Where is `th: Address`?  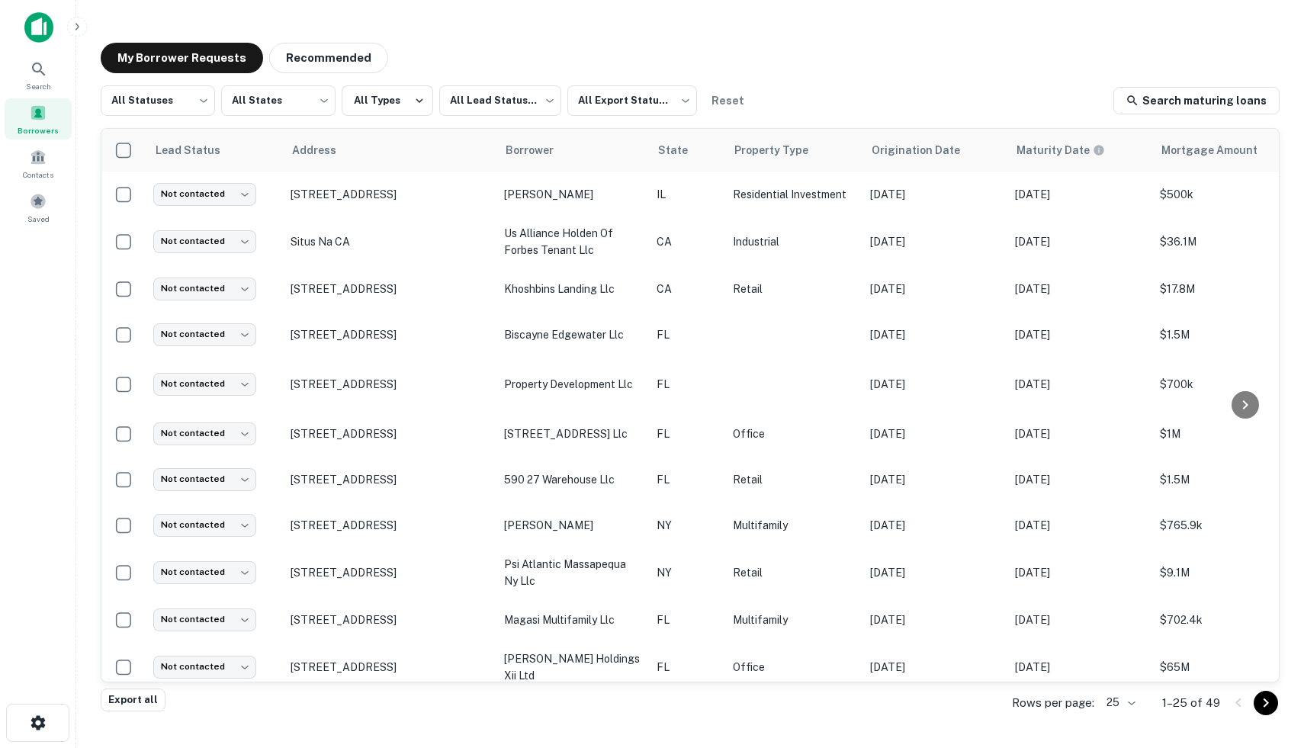 th: Address is located at coordinates (390, 150).